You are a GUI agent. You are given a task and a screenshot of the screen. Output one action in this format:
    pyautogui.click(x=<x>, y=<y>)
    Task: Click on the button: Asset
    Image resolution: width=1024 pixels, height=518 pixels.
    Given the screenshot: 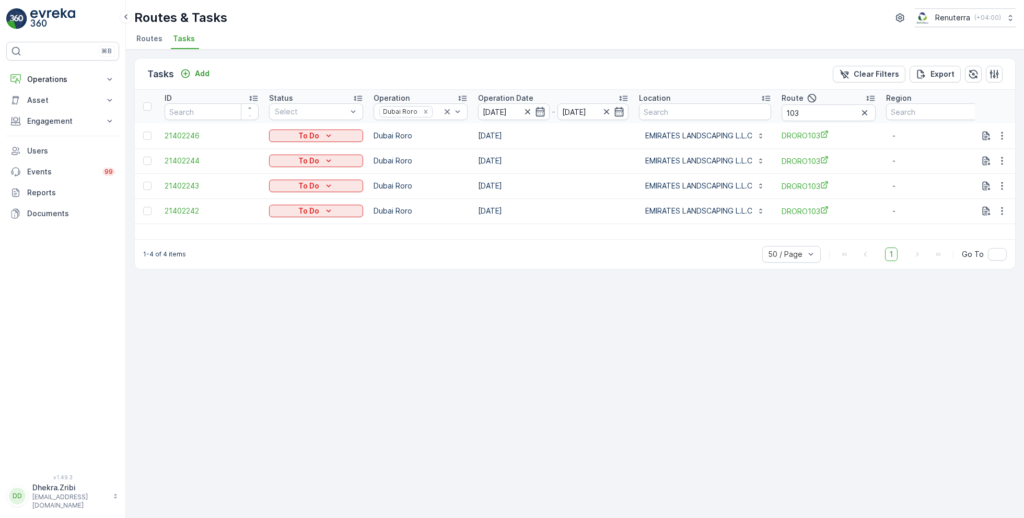 What is the action you would take?
    pyautogui.click(x=63, y=100)
    